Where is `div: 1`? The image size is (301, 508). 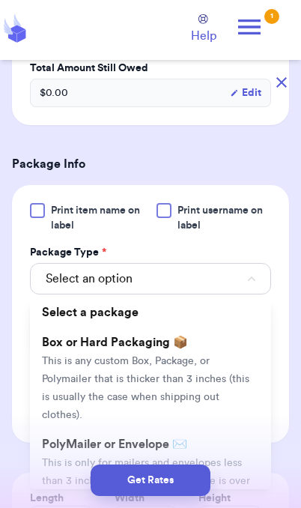
div: 1 is located at coordinates (272, 16).